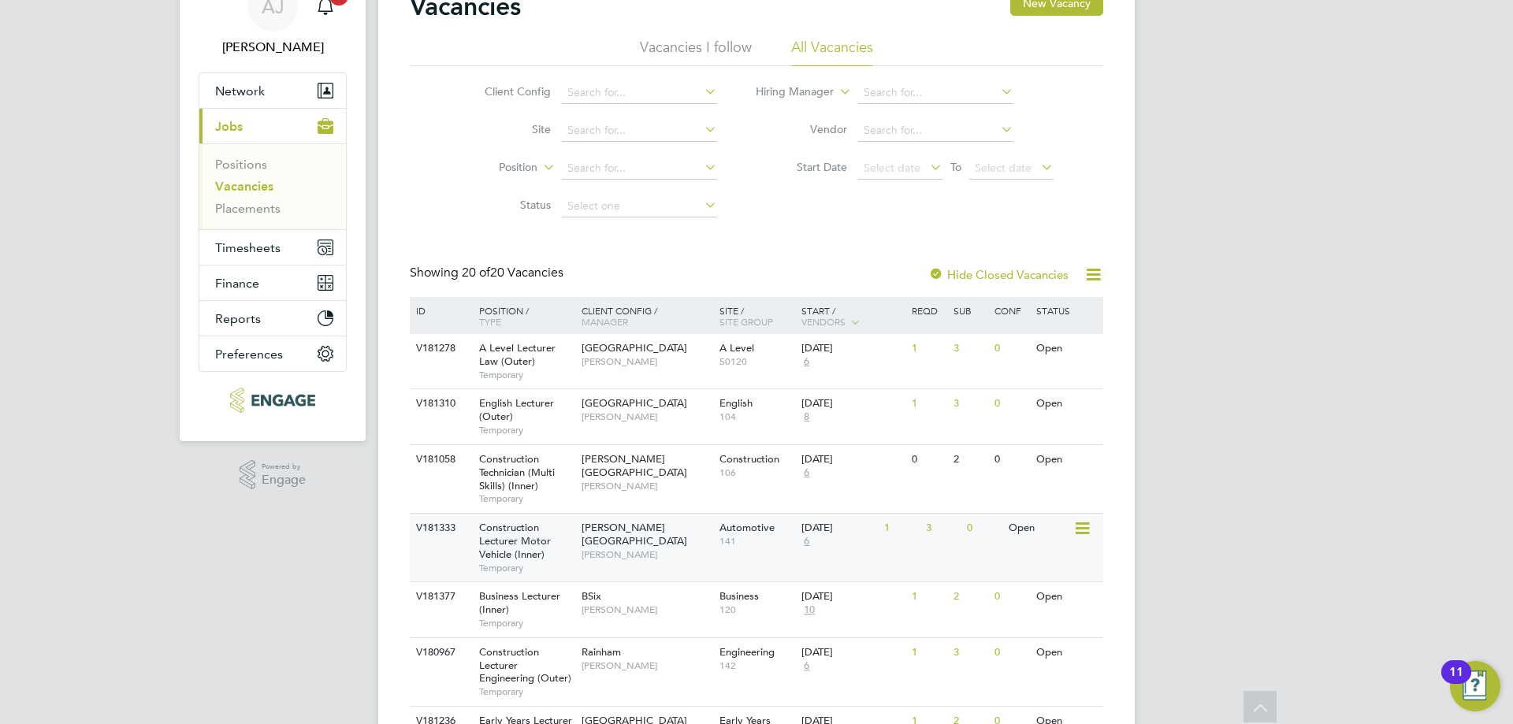 The image size is (1513, 724). I want to click on span: Business Lecturer (Inner), so click(519, 603).